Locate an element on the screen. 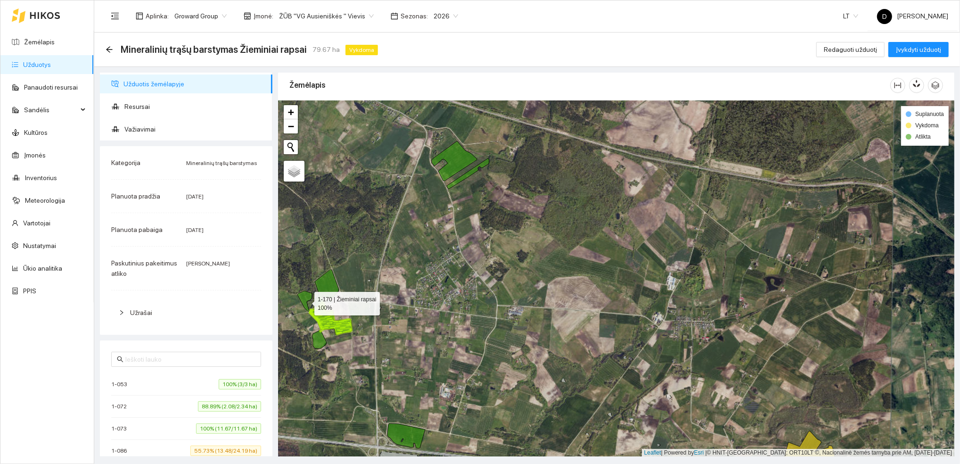  span: Mineralinių trąšų barstymas is located at coordinates (222, 163).